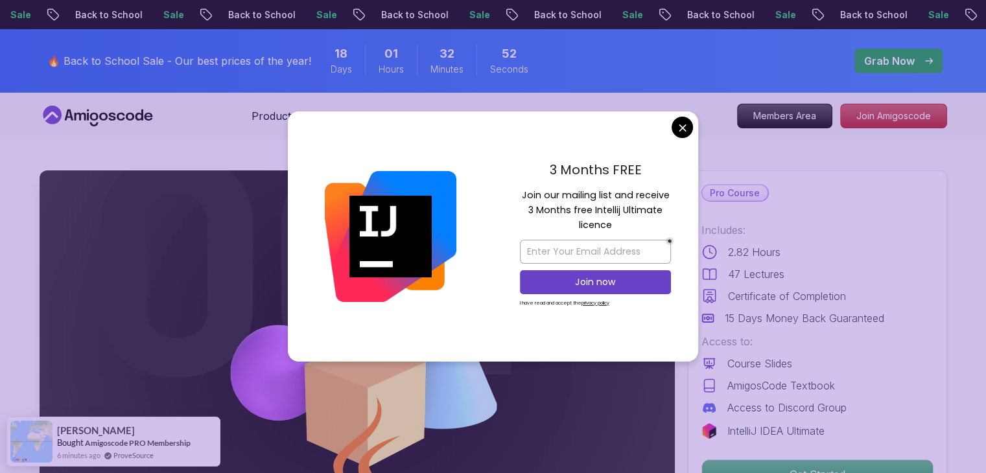 Image resolution: width=986 pixels, height=473 pixels. What do you see at coordinates (787, 296) in the screenshot?
I see `p: Certificate of Completion` at bounding box center [787, 296].